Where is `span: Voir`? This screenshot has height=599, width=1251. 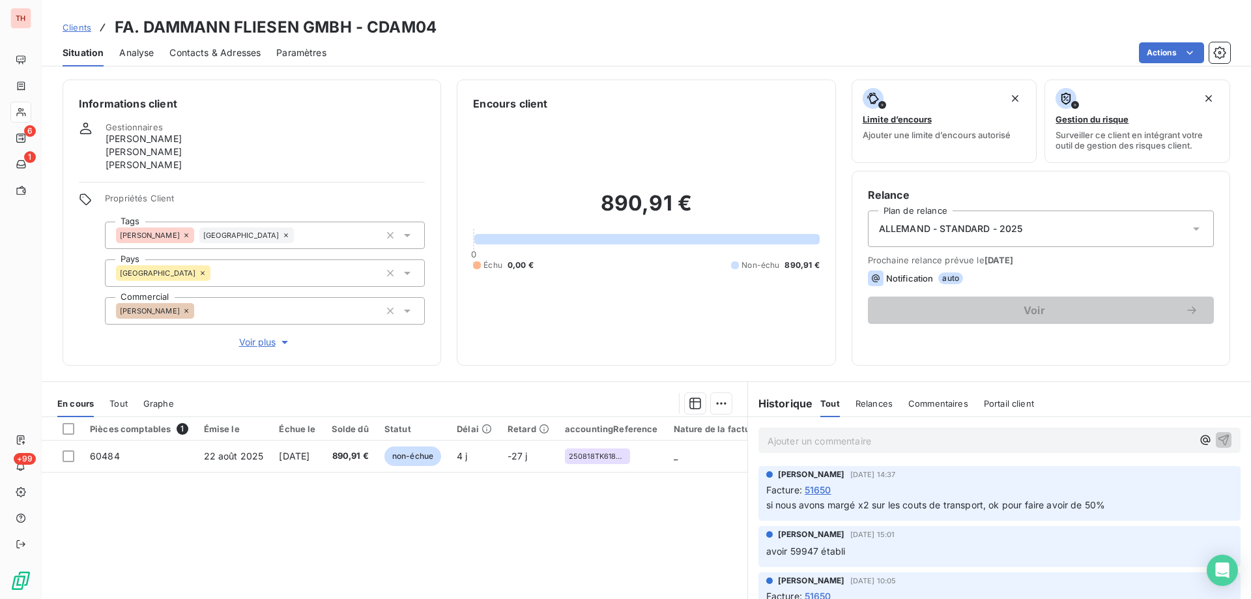
span: Voir is located at coordinates (1034, 310).